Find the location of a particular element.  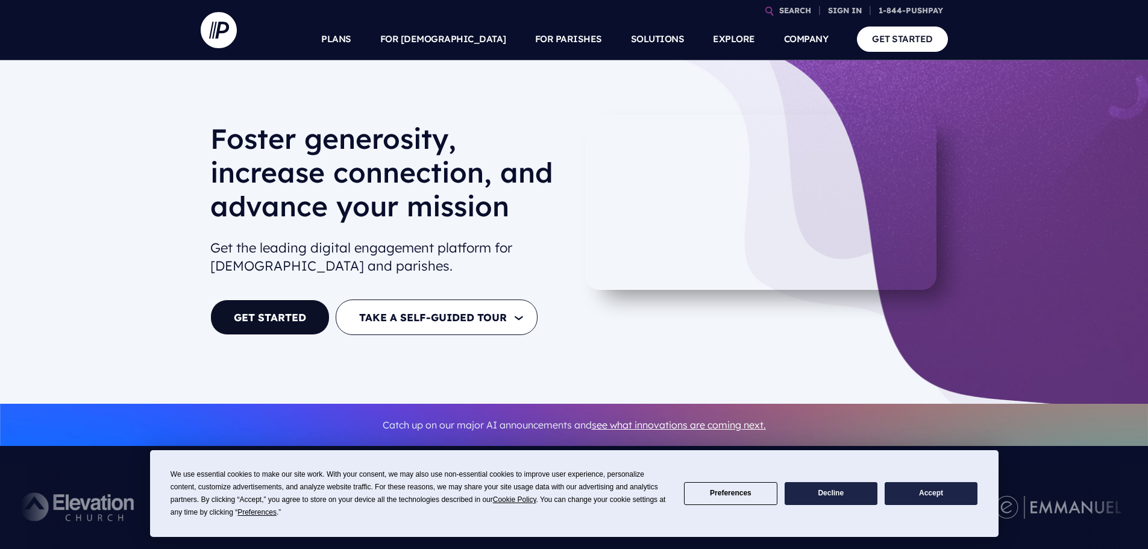

span: Cookie Policy is located at coordinates (515, 499).